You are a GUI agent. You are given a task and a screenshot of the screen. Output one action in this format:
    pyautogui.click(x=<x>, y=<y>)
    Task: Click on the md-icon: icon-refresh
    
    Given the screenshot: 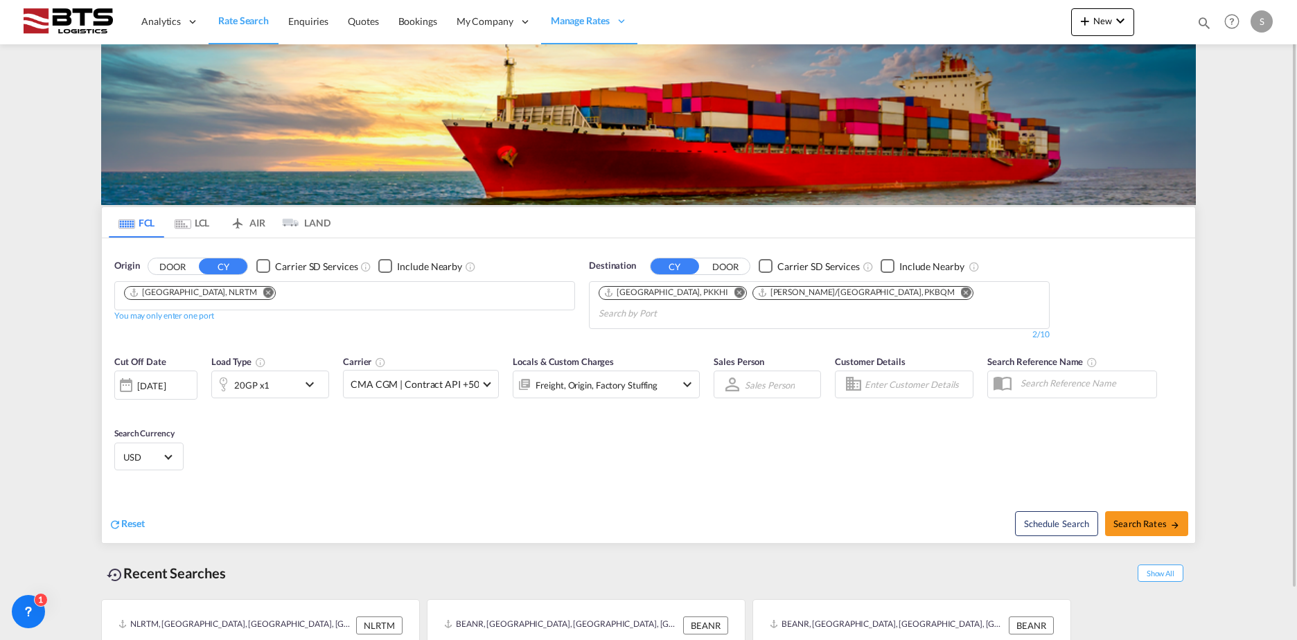 What is the action you would take?
    pyautogui.click(x=115, y=525)
    